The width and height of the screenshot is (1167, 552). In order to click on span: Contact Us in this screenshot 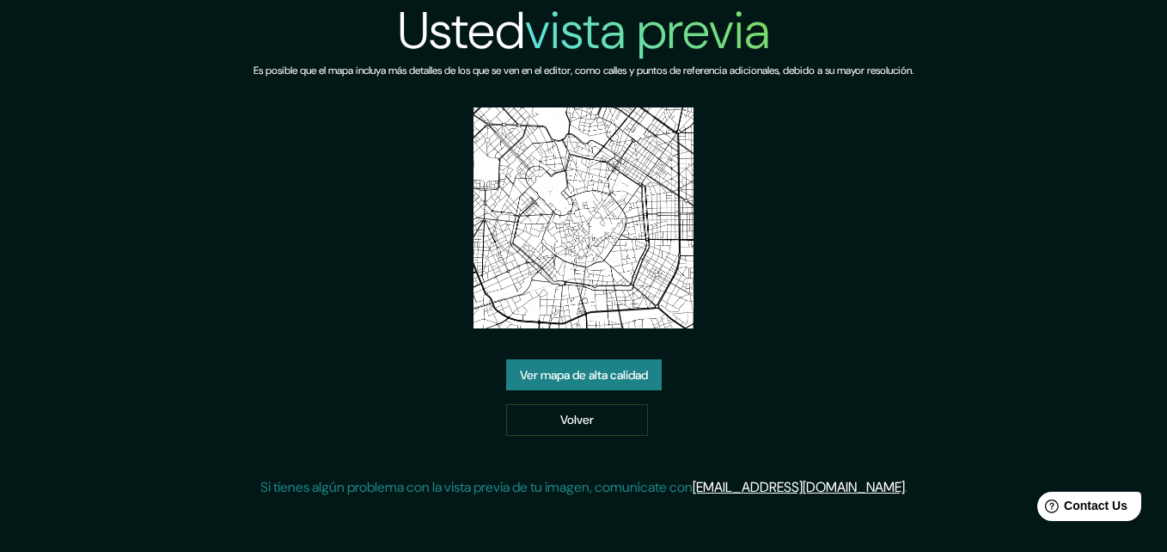, I will do `click(82, 21)`.